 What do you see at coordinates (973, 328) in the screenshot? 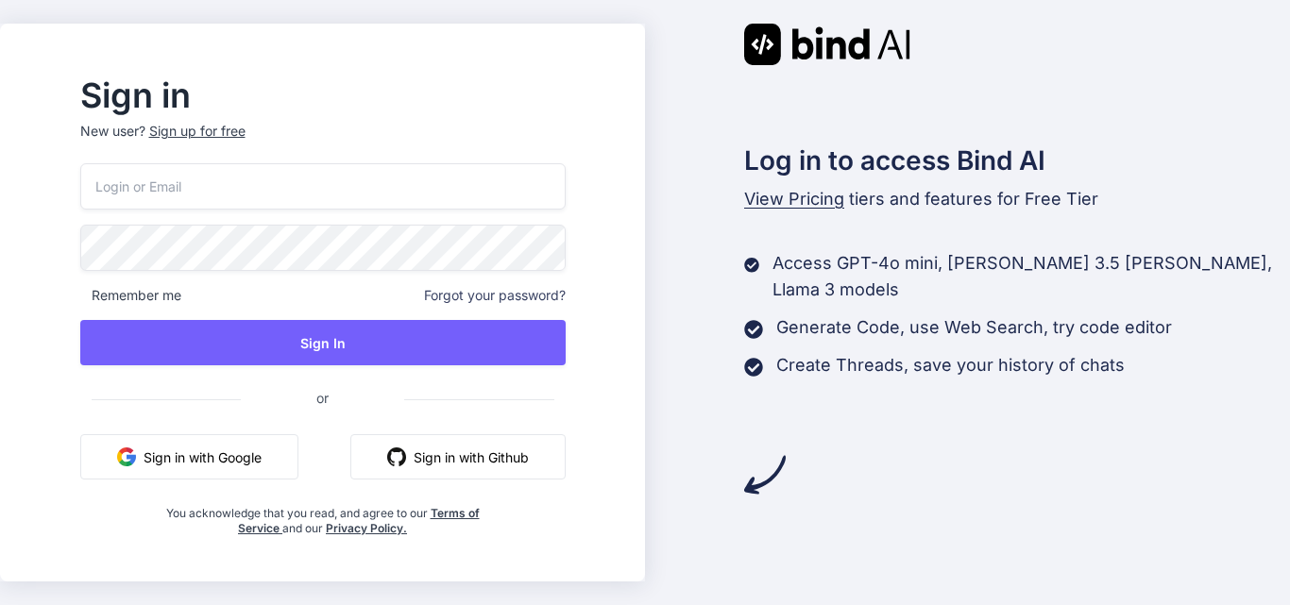
I see `p: Generate Code, use Web Search, try code editor` at bounding box center [973, 328].